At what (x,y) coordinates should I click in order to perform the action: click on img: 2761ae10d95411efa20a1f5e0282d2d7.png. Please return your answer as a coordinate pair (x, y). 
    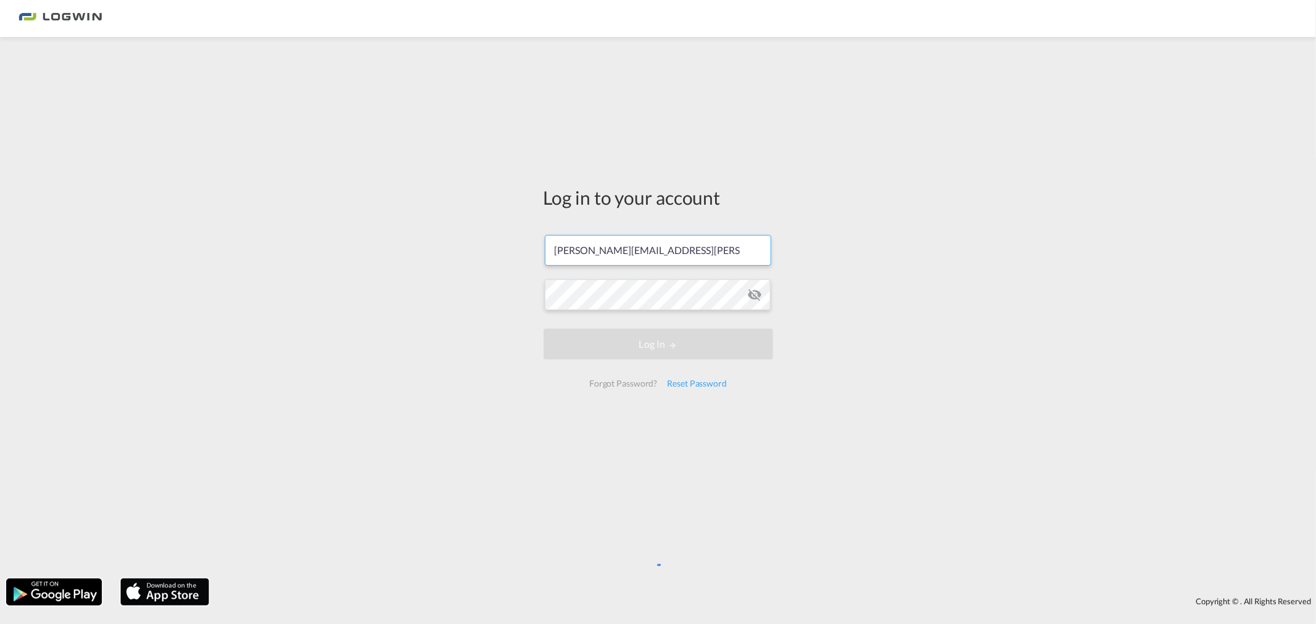
    Looking at the image, I should click on (60, 19).